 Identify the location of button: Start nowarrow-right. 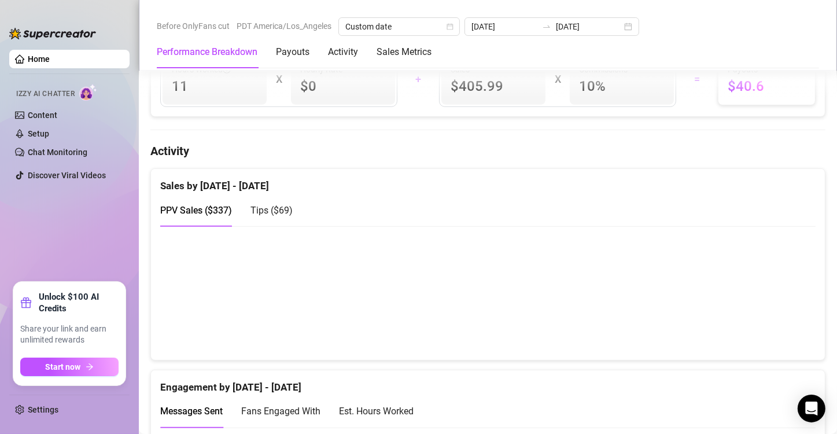
(69, 367).